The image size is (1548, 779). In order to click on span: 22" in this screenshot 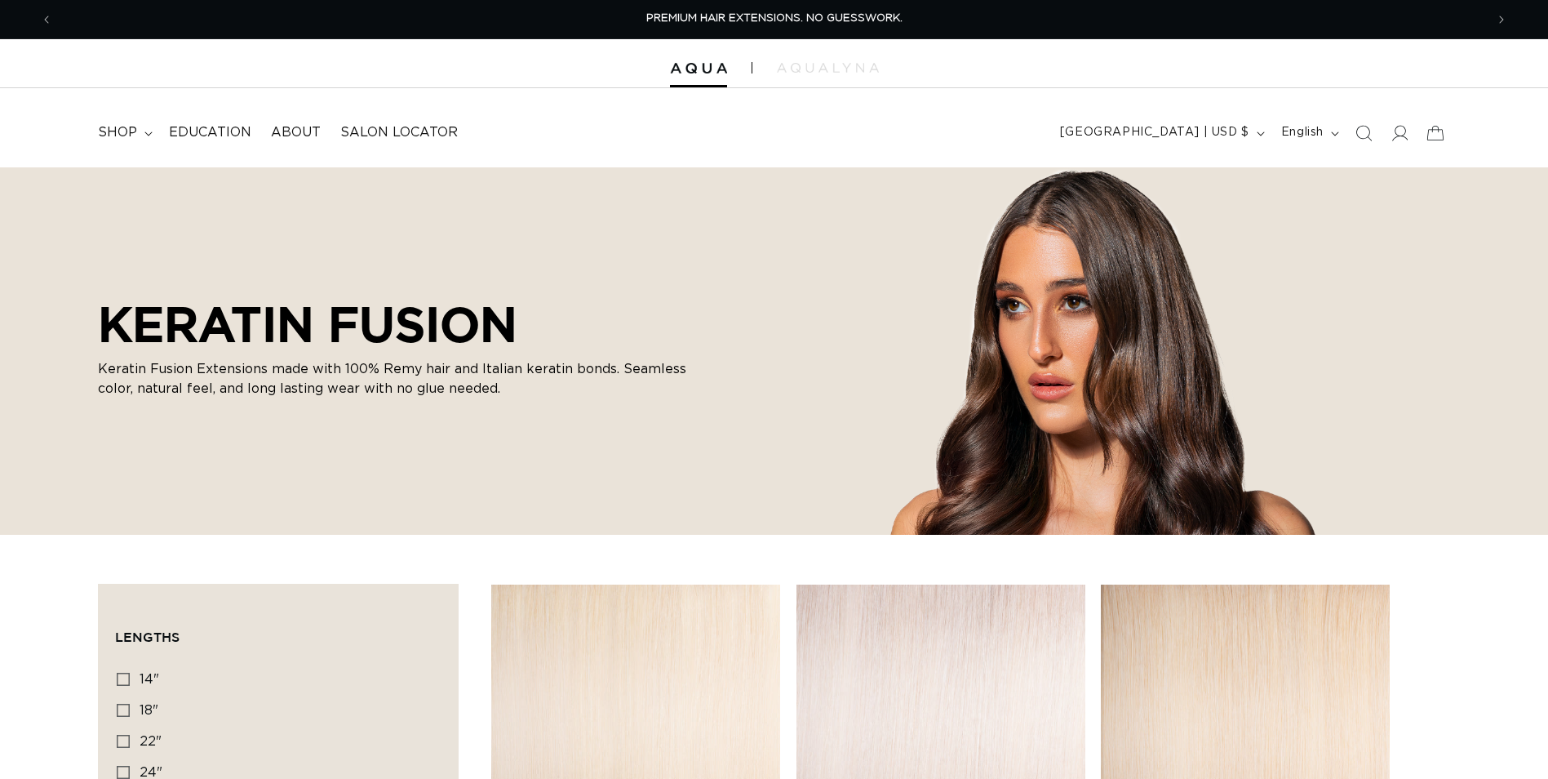, I will do `click(150, 741)`.